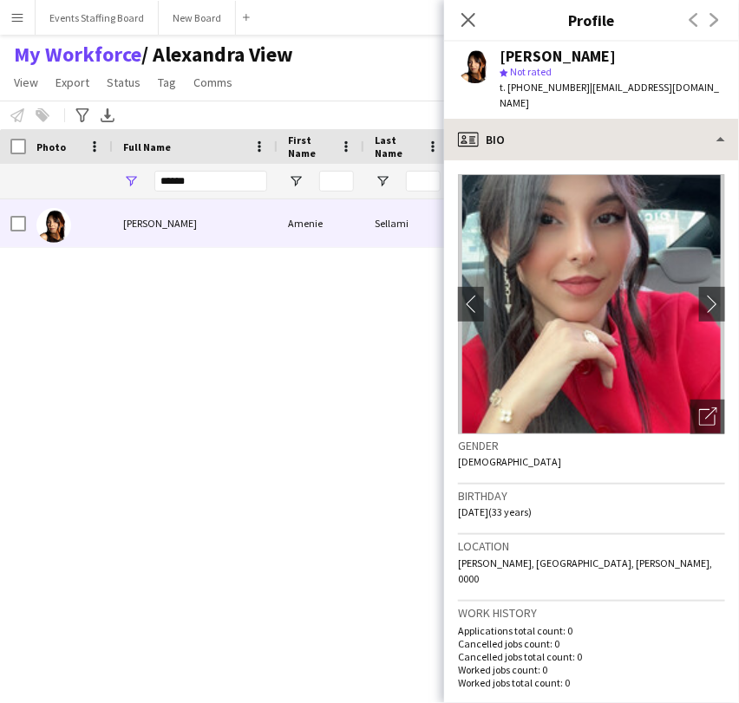 This screenshot has height=703, width=739. Describe the element at coordinates (217, 55) in the screenshot. I see `span: Alexandra View` at that location.